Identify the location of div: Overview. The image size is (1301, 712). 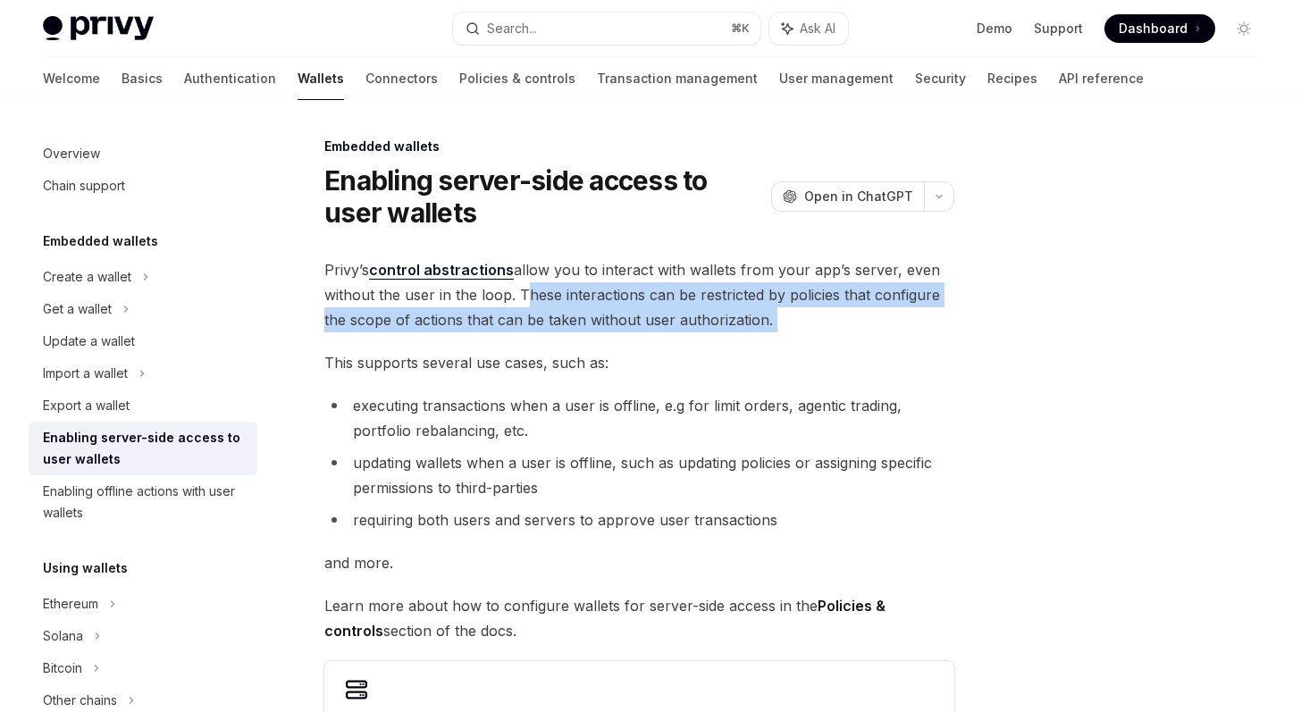
(71, 154).